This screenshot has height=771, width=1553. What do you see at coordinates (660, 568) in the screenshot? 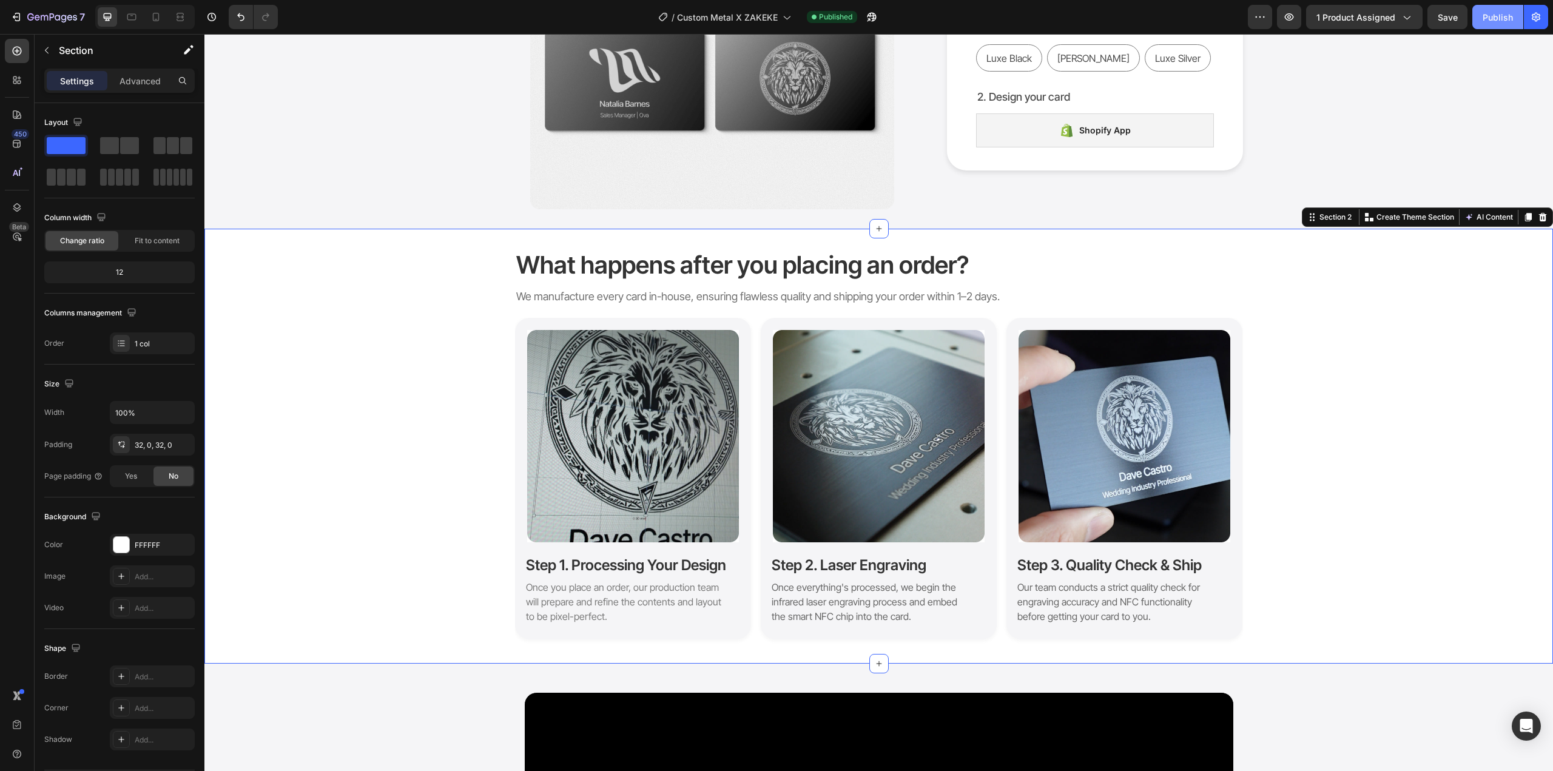
I see `span: Once everything's processed, we begin the infrared laser engraving process and embed the smart NF...` at bounding box center [660, 568].